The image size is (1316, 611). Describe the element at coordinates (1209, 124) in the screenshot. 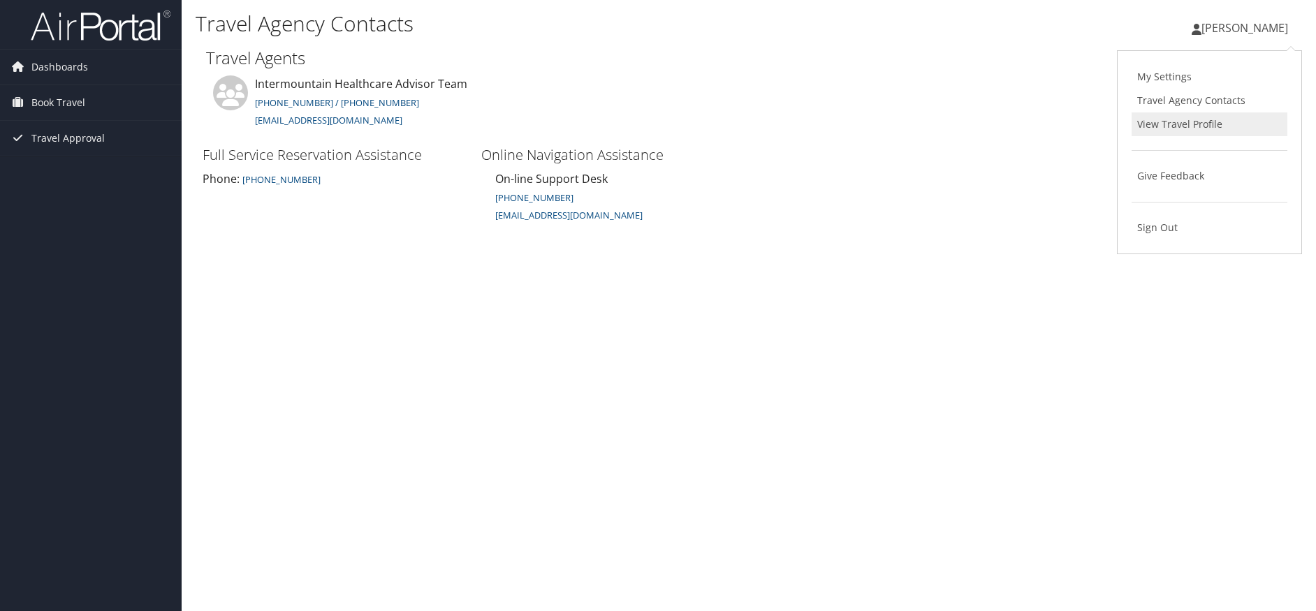

I see `a: View Travel Profile` at that location.